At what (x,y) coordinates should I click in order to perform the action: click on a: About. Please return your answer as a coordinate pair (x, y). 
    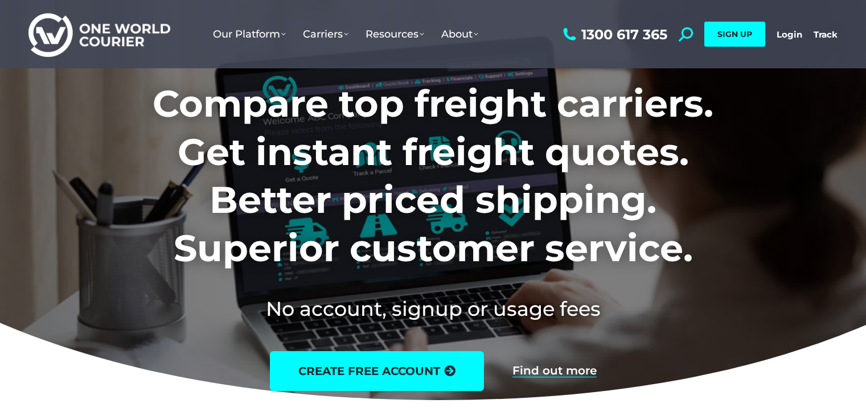
    Looking at the image, I should click on (459, 34).